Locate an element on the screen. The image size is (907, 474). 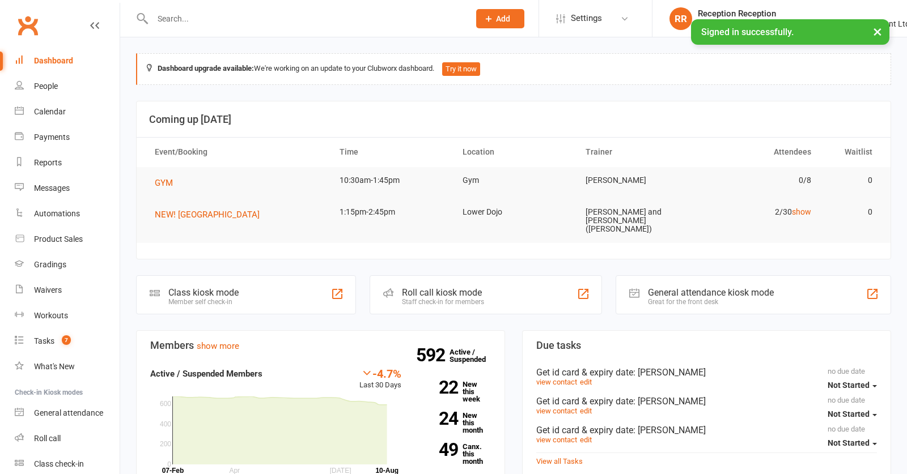
div: Waivers is located at coordinates (48, 290).